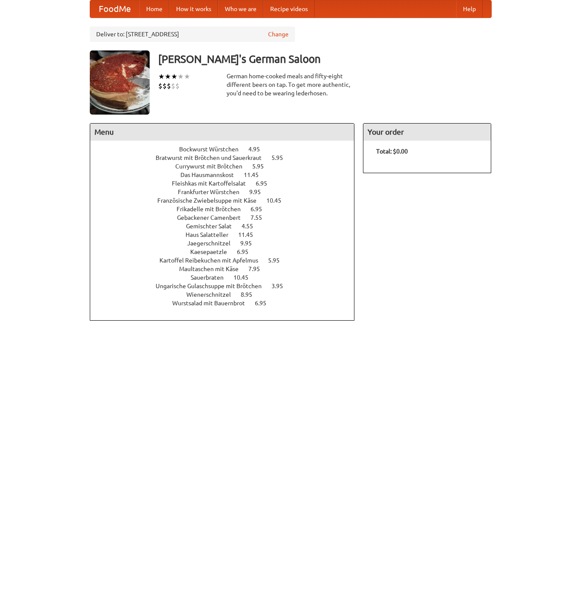  Describe the element at coordinates (213, 158) in the screenshot. I see `span: Bratwurst mit Brötchen und Sauerkraut` at that location.